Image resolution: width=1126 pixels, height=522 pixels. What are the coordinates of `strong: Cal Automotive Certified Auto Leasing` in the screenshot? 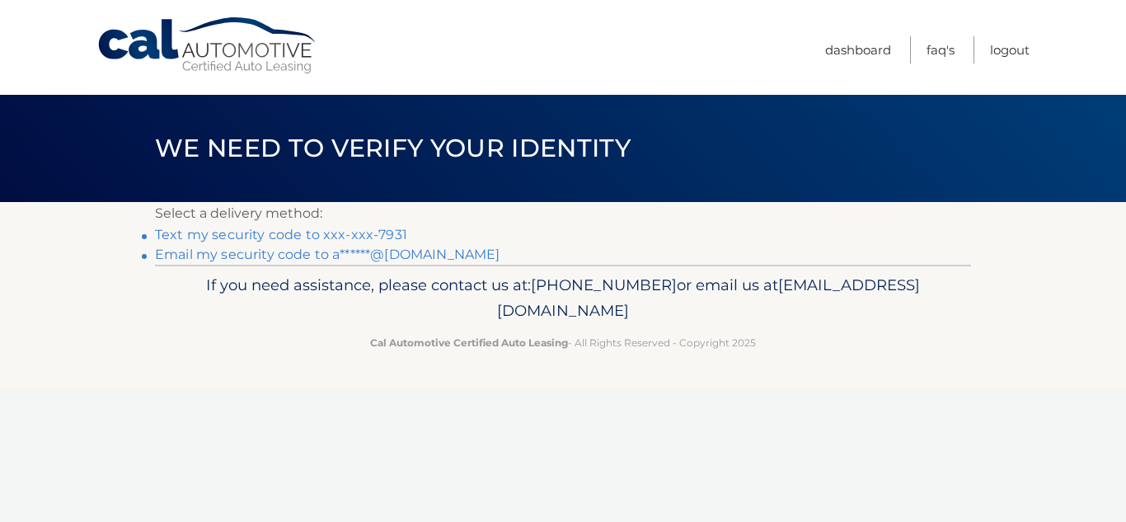 It's located at (469, 342).